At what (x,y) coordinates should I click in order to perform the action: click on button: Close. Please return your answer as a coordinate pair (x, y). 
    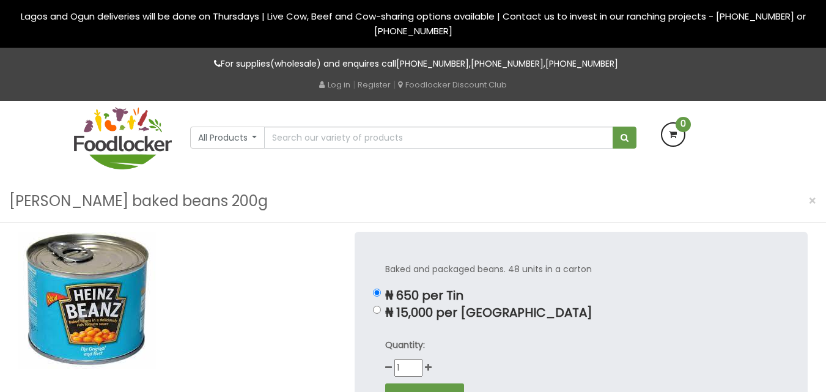
    Looking at the image, I should click on (813, 201).